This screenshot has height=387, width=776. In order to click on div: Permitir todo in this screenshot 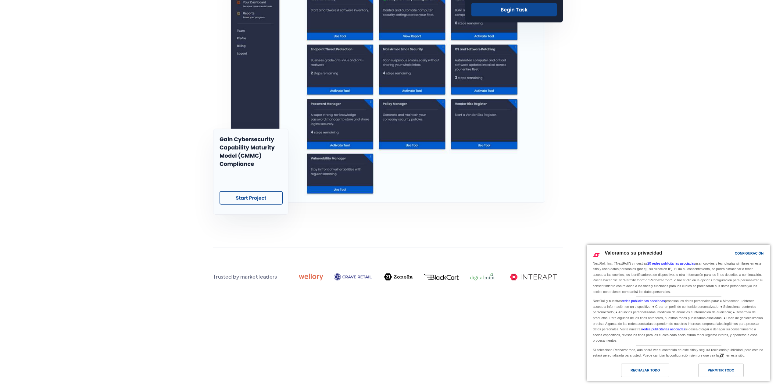, I will do `click(721, 371)`.